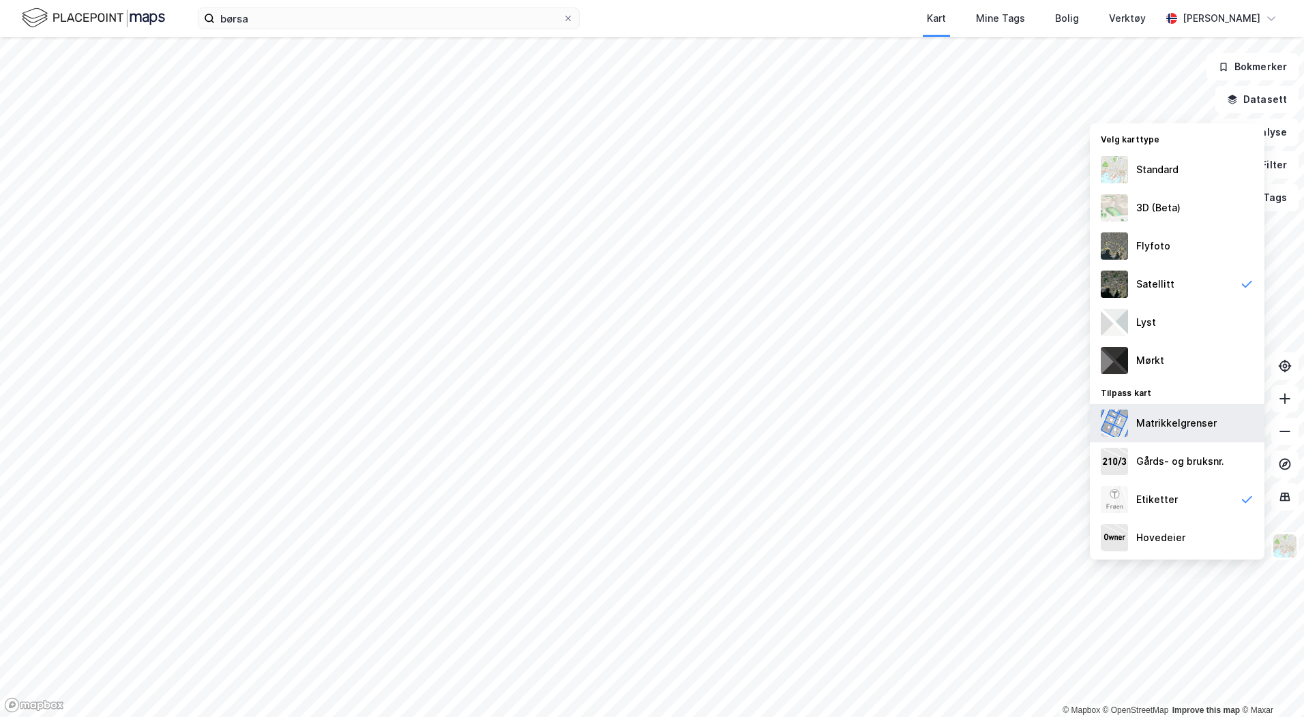  What do you see at coordinates (936, 18) in the screenshot?
I see `div: Kart` at bounding box center [936, 18].